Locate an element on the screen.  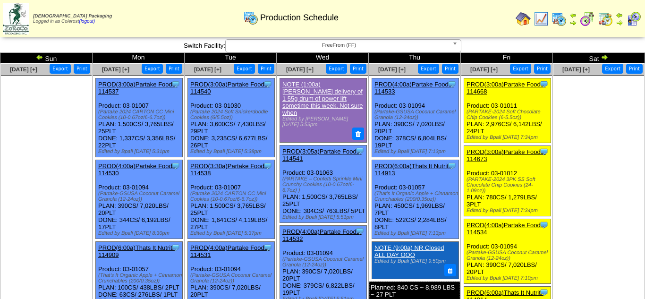
a: PROD(4:00a)Partake Foods-114530 is located at coordinates (138, 169).